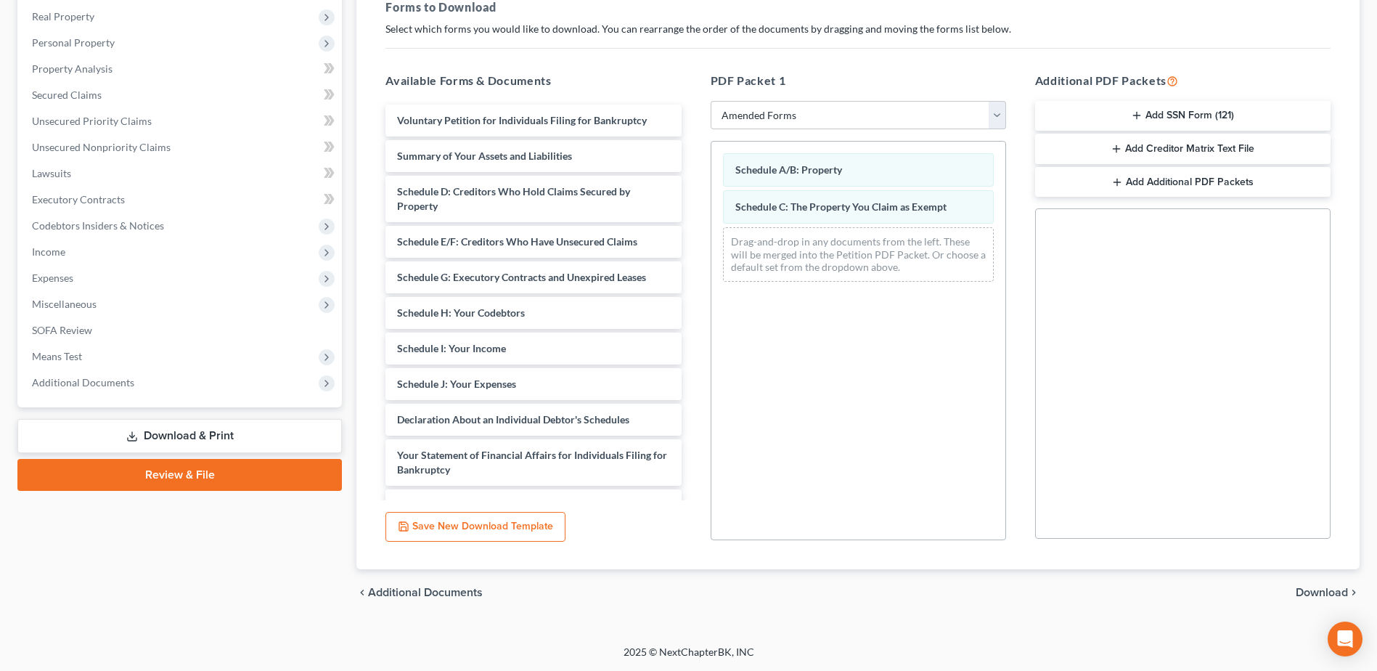  Describe the element at coordinates (517, 241) in the screenshot. I see `span: Schedule E/F: Creditors Who Have Unsecured Claims` at that location.